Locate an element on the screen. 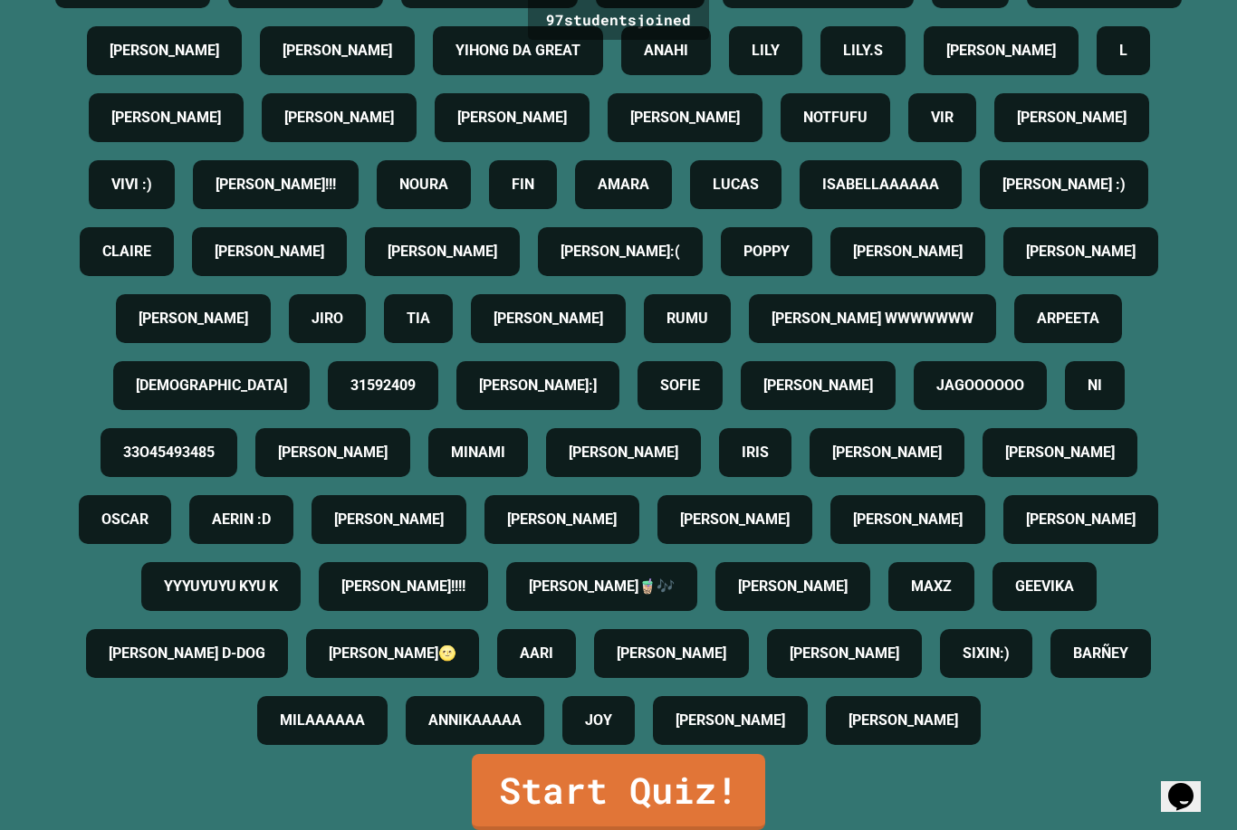 The image size is (1237, 830). h4: ISABELLAAAAAA is located at coordinates (880, 185).